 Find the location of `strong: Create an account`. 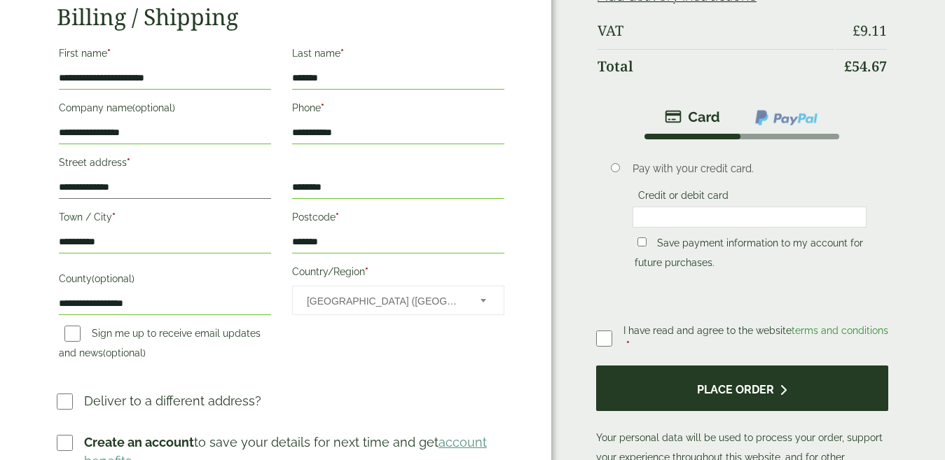

strong: Create an account is located at coordinates (139, 442).